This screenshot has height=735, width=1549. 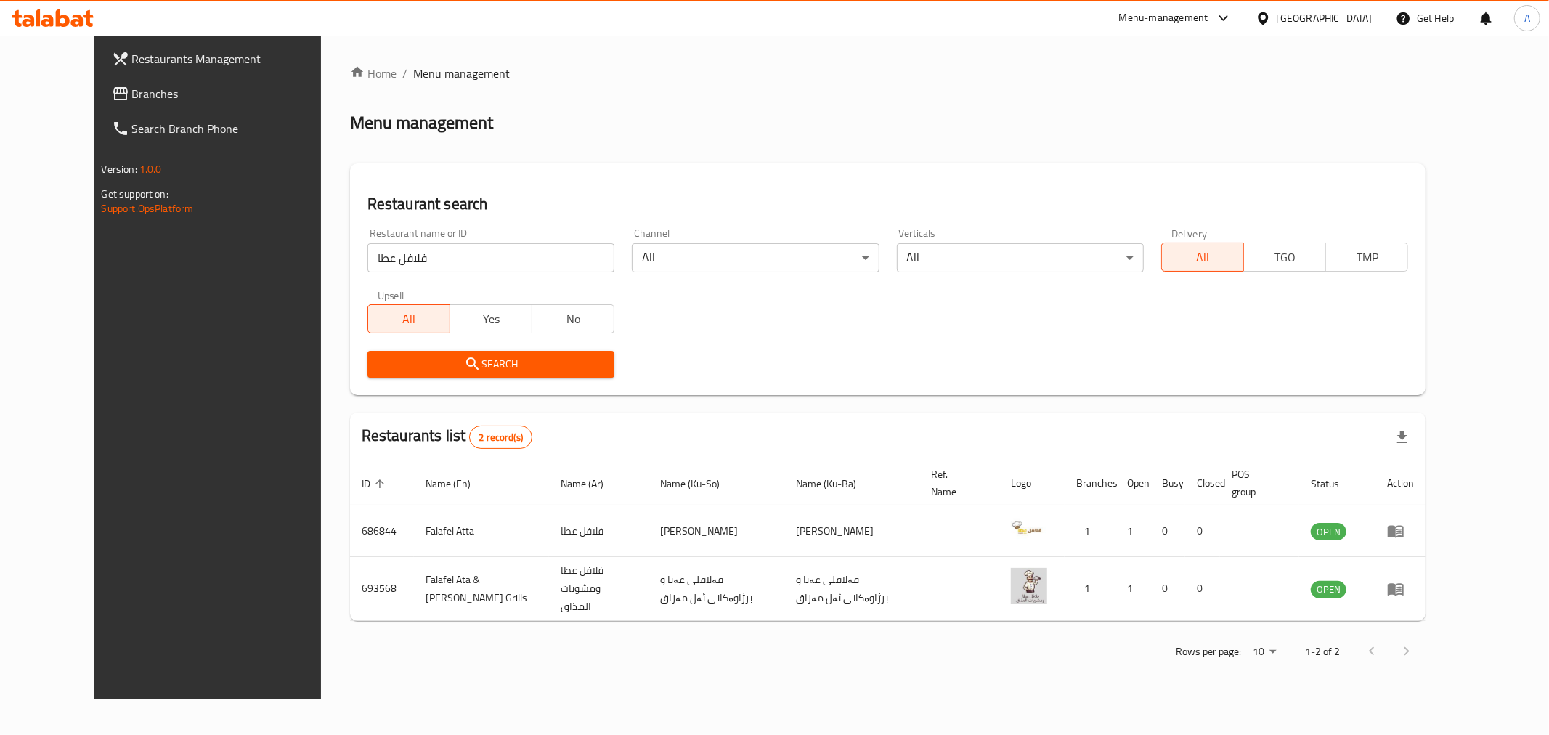 I want to click on label: Upsell, so click(x=391, y=295).